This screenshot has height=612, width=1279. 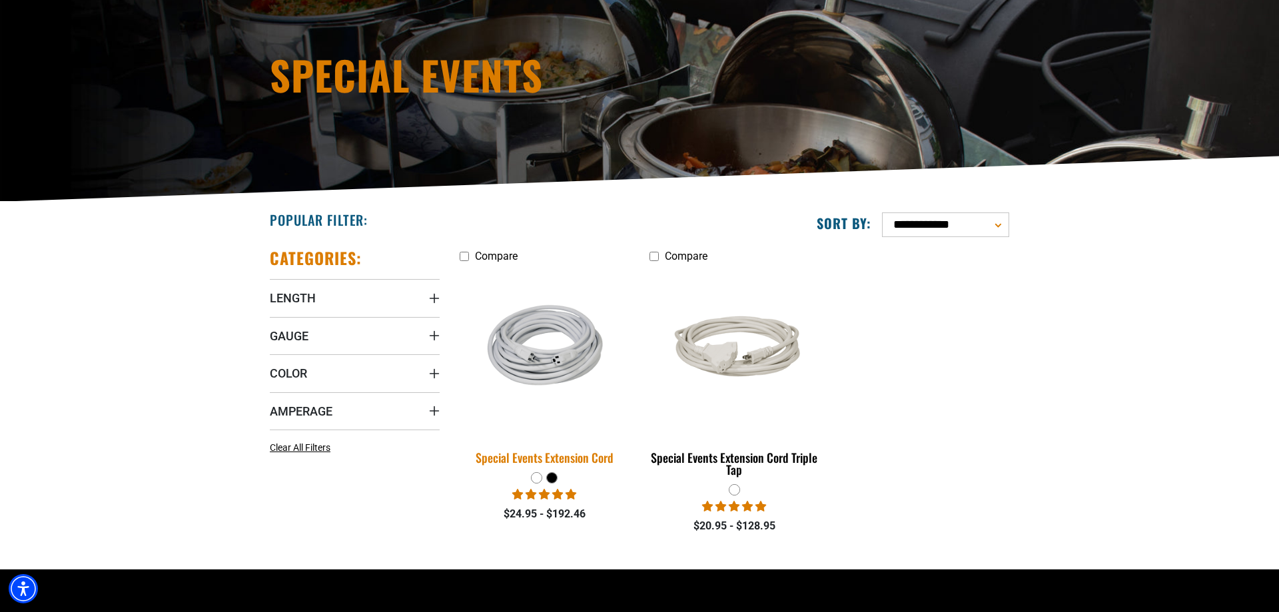 What do you see at coordinates (734, 464) in the screenshot?
I see `div: Special Events Extension Cord Triple Tap` at bounding box center [734, 464].